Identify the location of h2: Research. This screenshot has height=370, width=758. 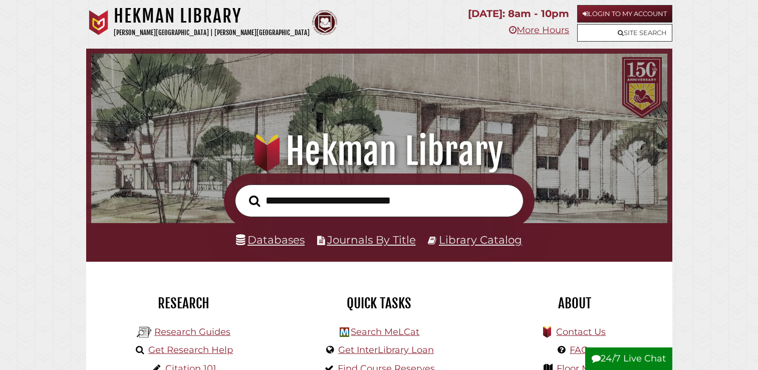
(184, 303).